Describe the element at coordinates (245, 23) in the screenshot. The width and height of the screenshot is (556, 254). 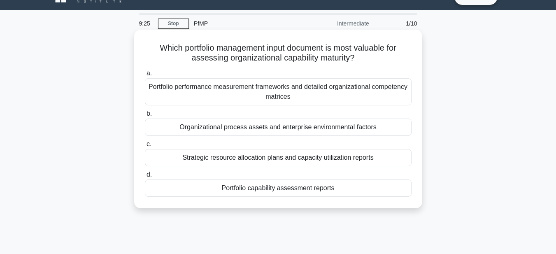
I see `div: PfMP` at that location.